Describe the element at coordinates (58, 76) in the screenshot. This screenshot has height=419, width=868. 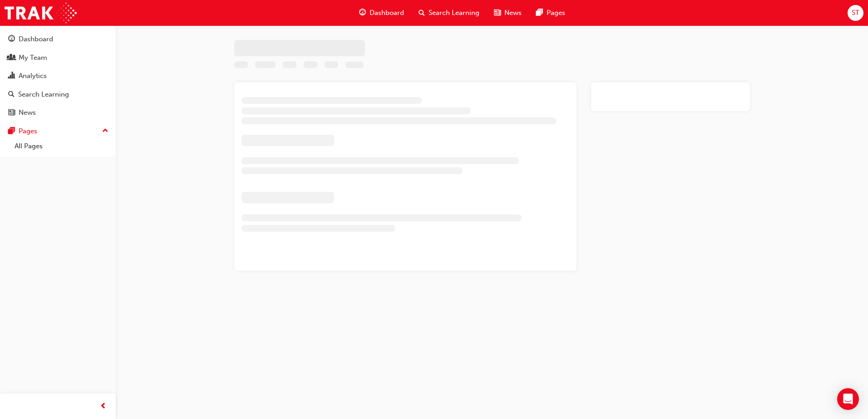
I see `button: DashboardMy TeamAnalyticsSearch LearningNews` at that location.